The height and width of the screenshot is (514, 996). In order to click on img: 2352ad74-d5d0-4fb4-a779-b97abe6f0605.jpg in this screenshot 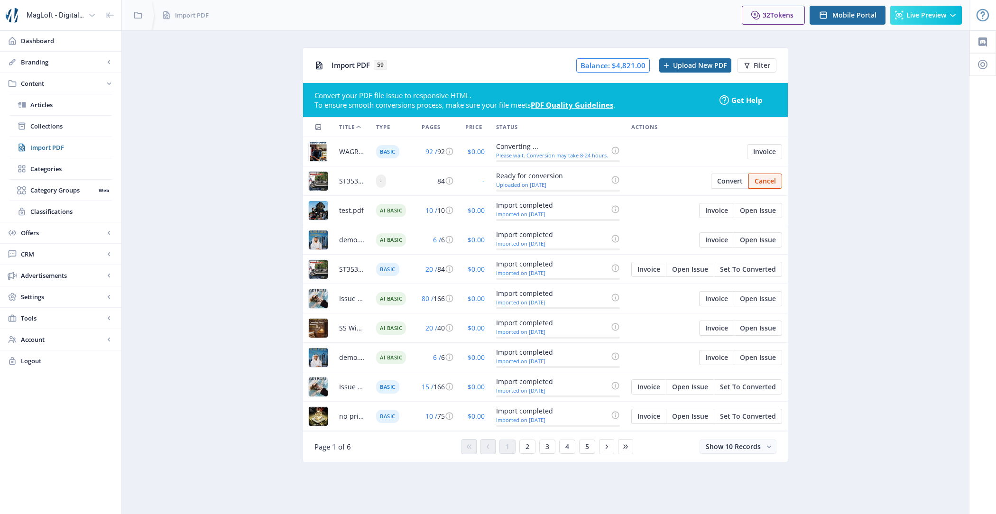, I will do `click(318, 328)`.